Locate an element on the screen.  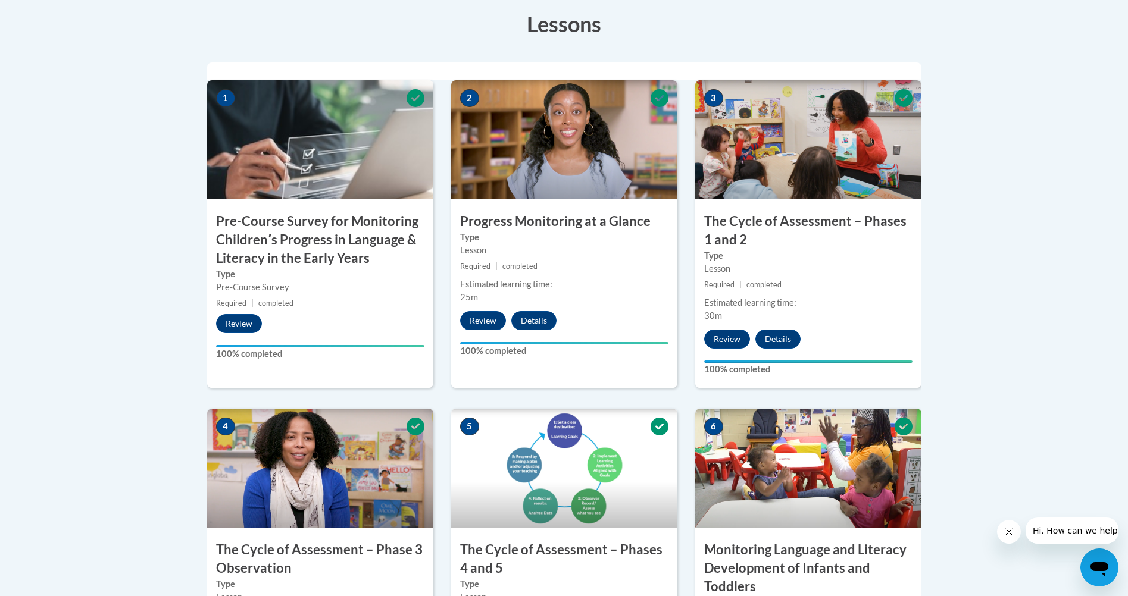
h3: Lessons is located at coordinates (564, 24).